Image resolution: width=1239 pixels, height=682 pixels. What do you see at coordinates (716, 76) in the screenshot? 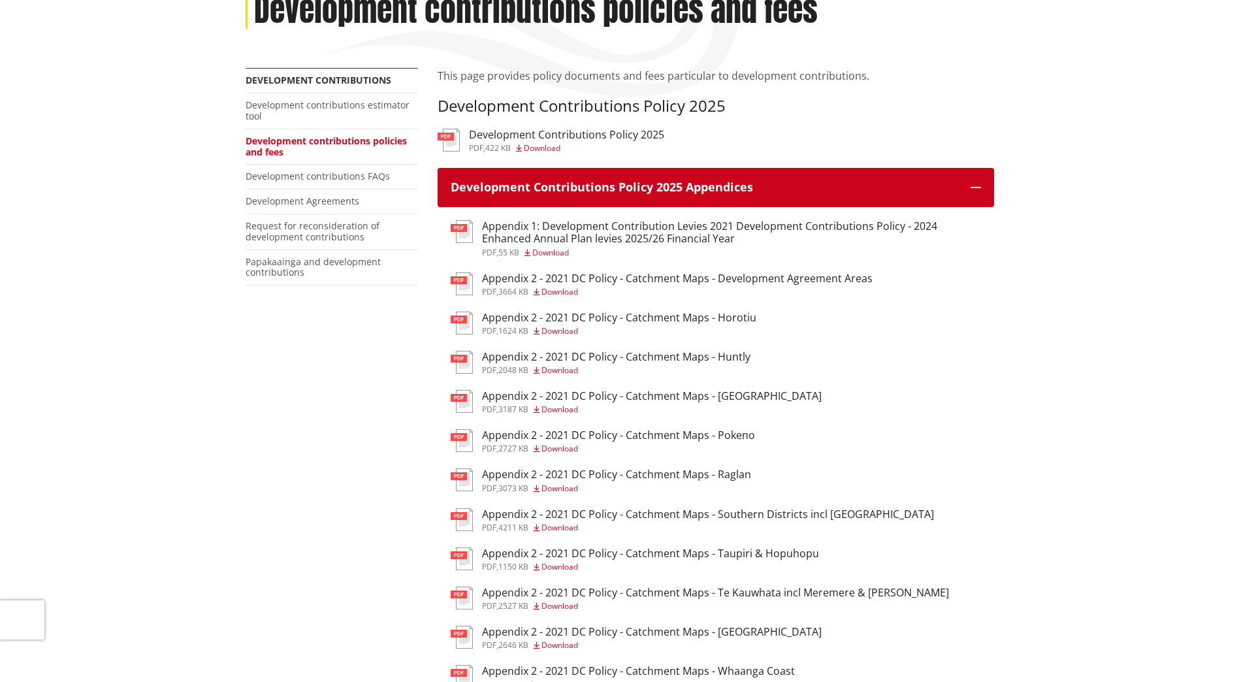
I see `p: This page provides policy documents and fees particular to development contributions.` at bounding box center [716, 76].